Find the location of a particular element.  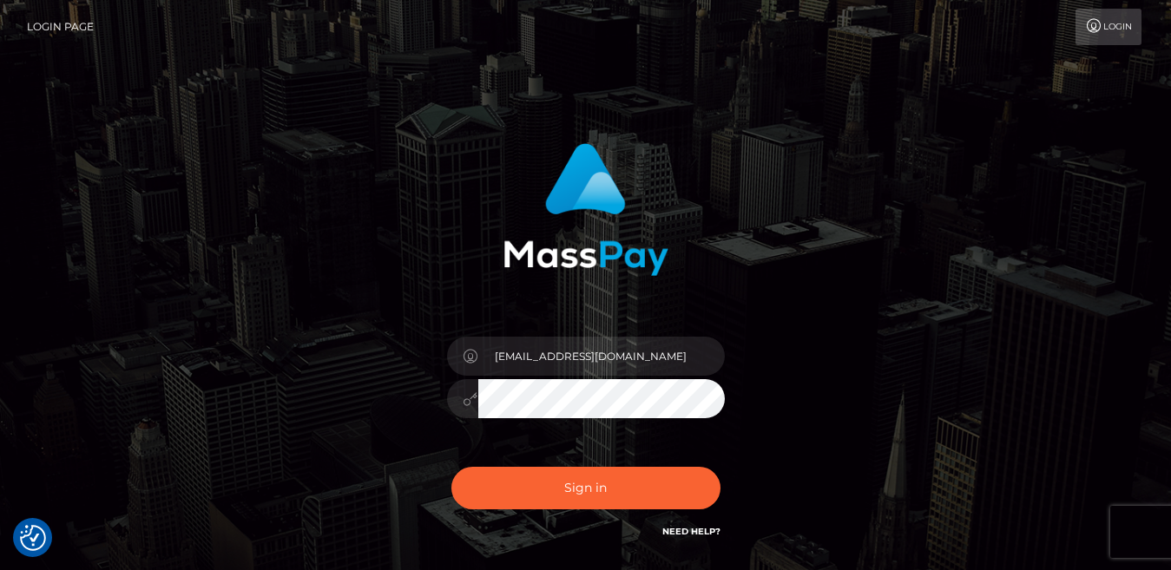

button: Consent Preferences is located at coordinates (33, 538).